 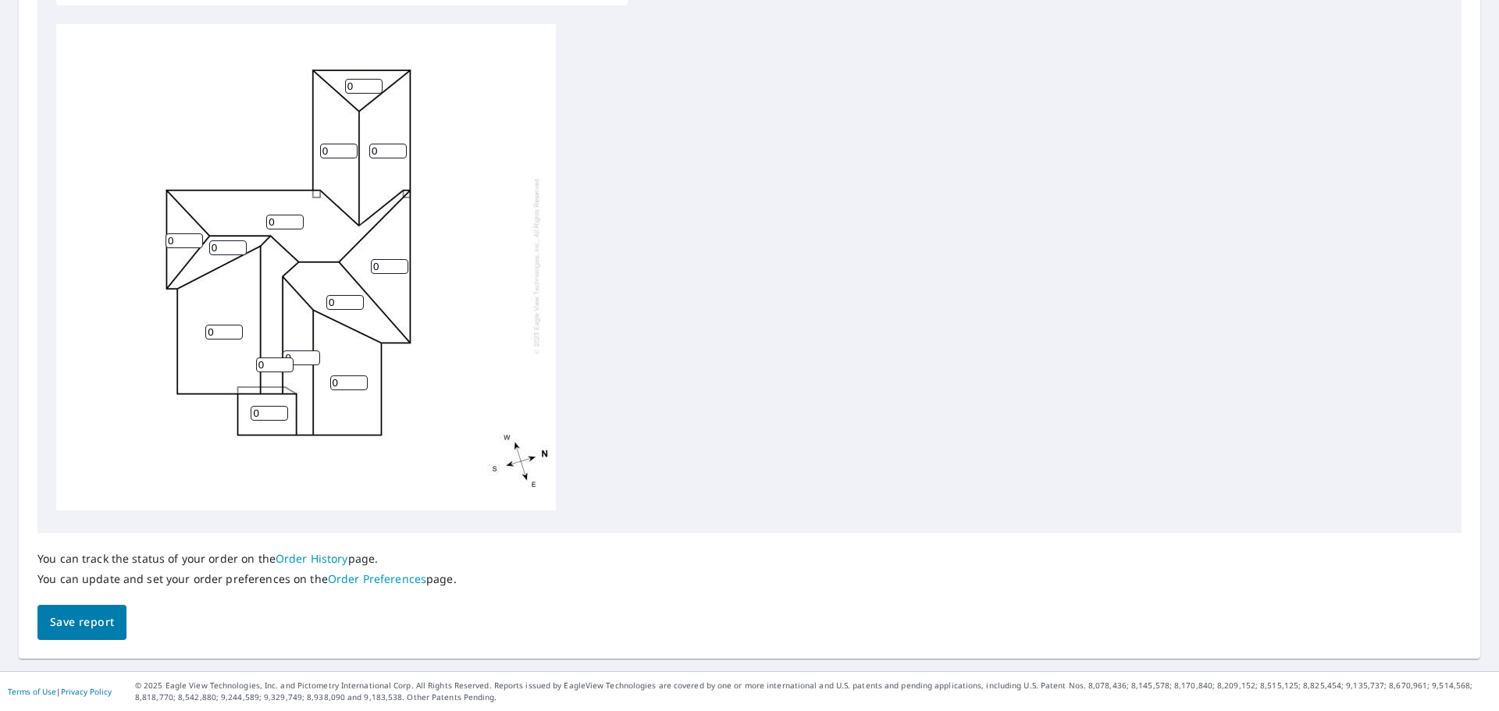 I want to click on p: You can update and set your order preferences on the page., so click(x=247, y=579).